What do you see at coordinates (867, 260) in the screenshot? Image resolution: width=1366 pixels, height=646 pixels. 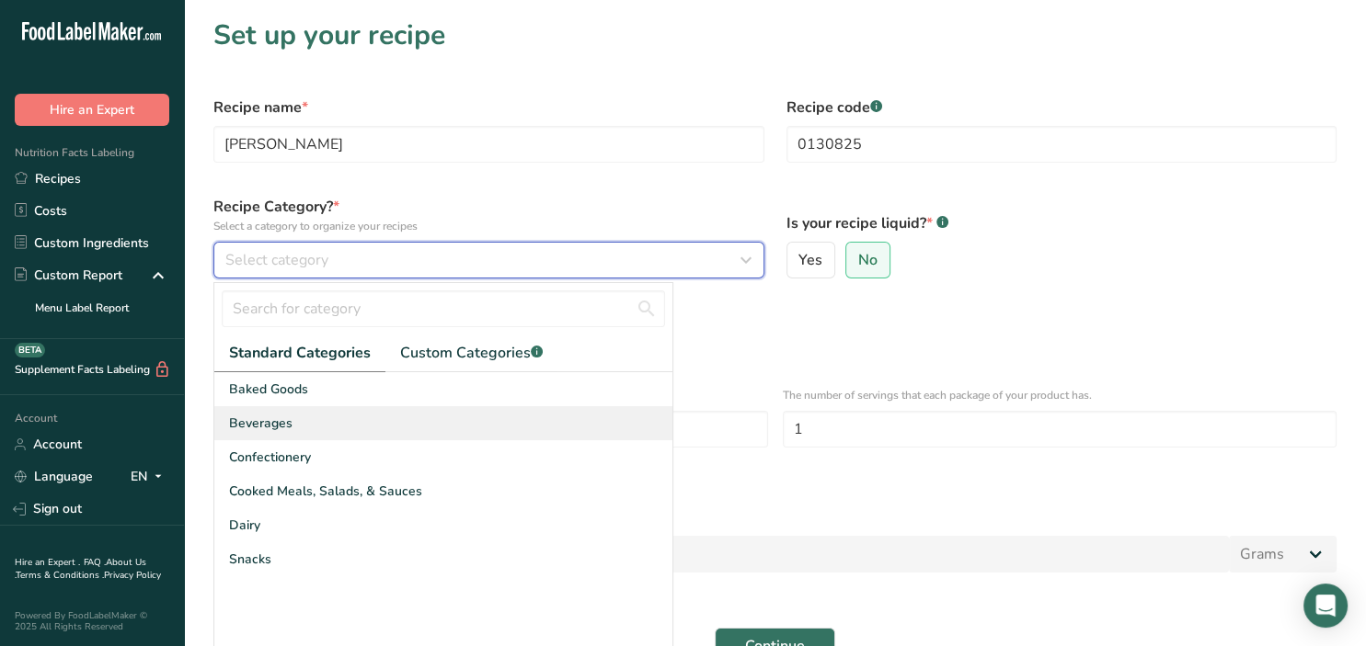 I see `span: No` at bounding box center [867, 260].